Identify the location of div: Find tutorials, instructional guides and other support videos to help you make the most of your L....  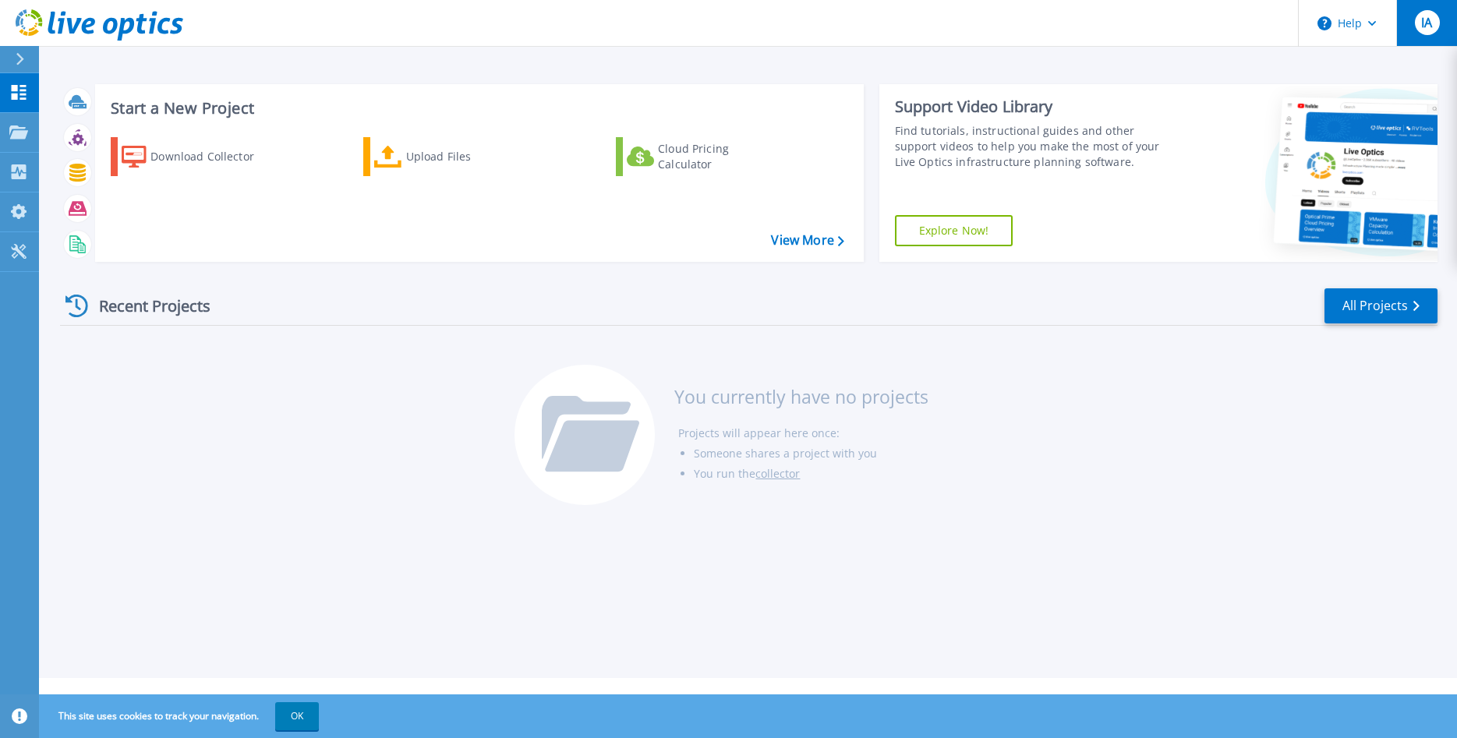
(1037, 147).